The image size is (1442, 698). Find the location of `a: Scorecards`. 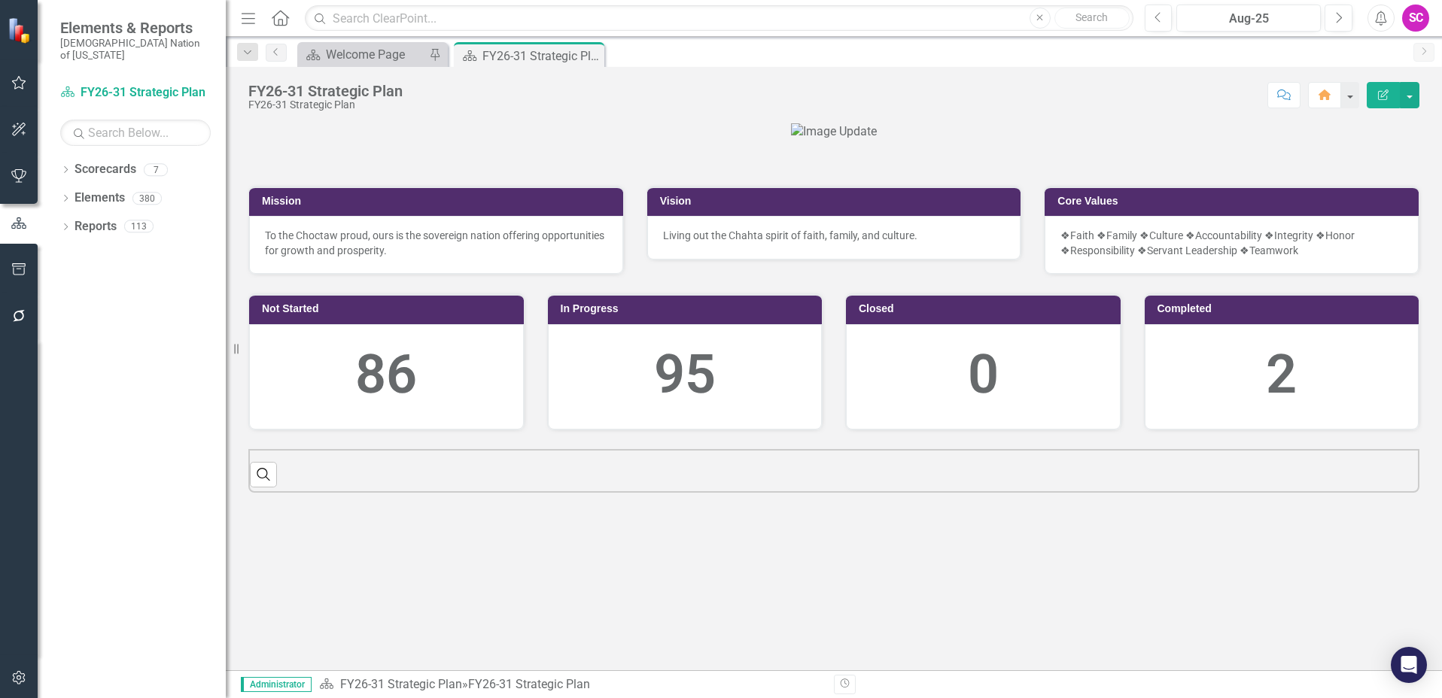

a: Scorecards is located at coordinates (105, 169).